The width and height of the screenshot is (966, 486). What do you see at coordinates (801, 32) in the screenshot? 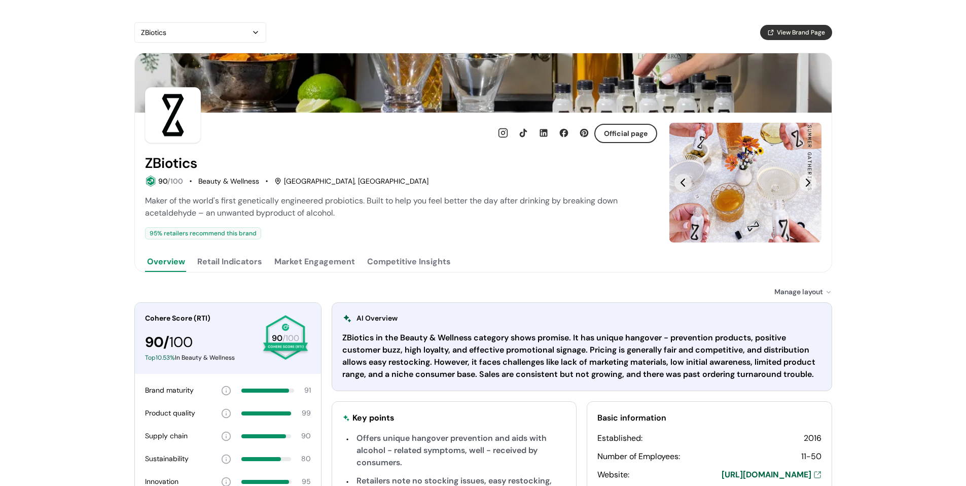
I see `span: View Brand Page` at bounding box center [801, 32].